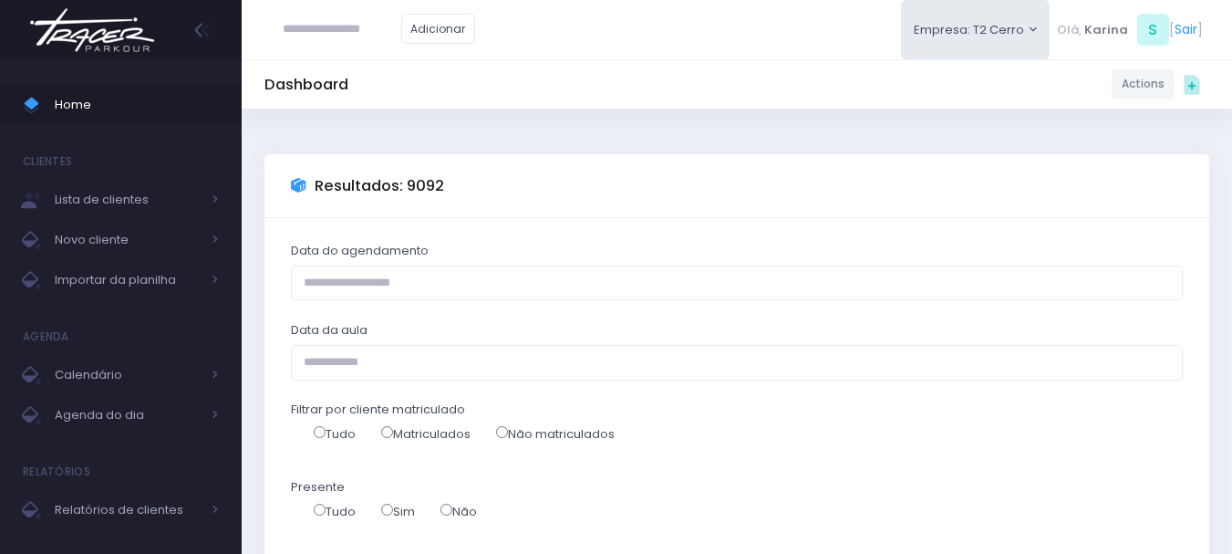 The height and width of the screenshot is (554, 1232). What do you see at coordinates (1069, 30) in the screenshot?
I see `span: Olá,` at bounding box center [1069, 30].